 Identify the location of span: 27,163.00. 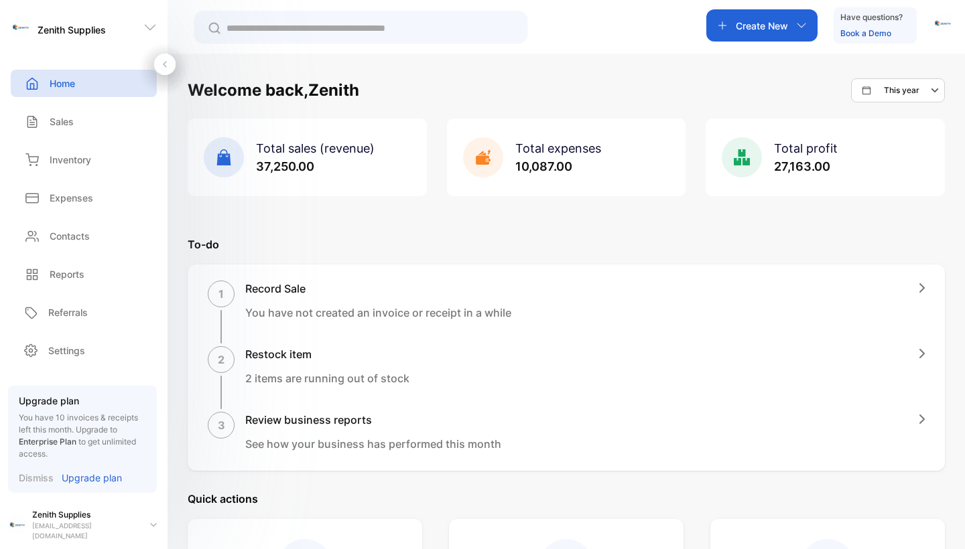
(802, 166).